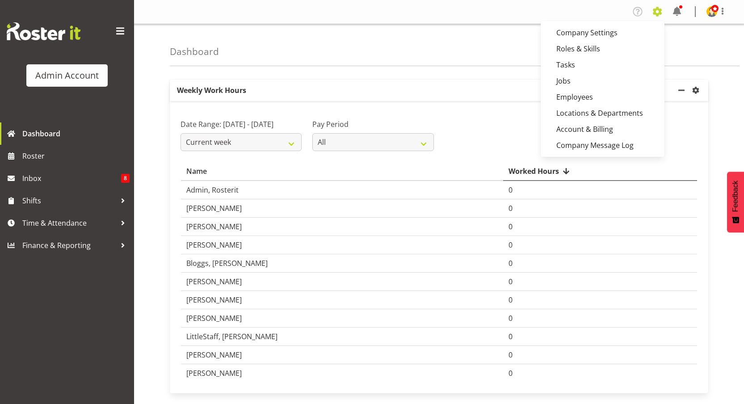 The image size is (744, 404). I want to click on a: Account & Billing, so click(602, 129).